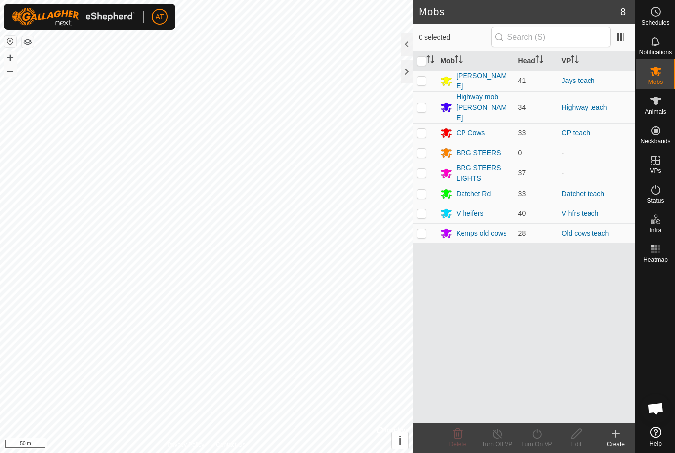 The image size is (675, 453). I want to click on div: Turn Off VP, so click(497, 444).